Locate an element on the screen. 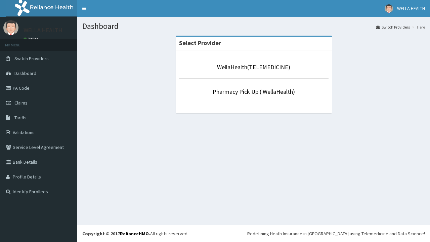  a: Switch Providers is located at coordinates (392, 27).